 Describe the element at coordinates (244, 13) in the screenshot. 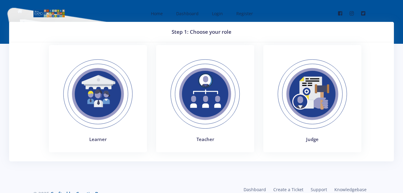

I see `a: Register` at that location.